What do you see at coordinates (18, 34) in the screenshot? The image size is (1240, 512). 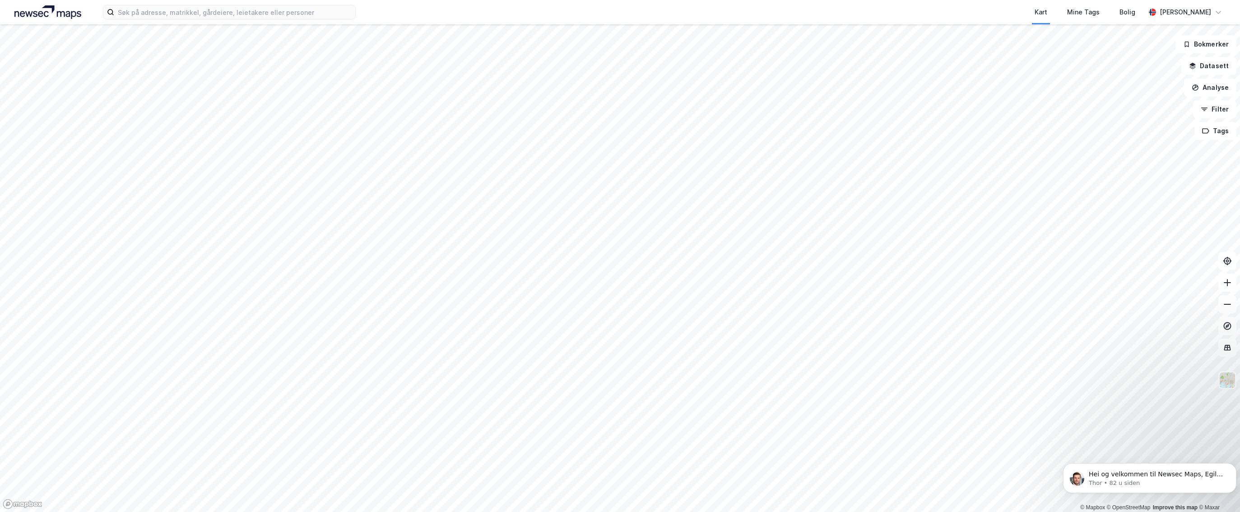 I see `img: Profile image for Thor` at bounding box center [18, 34].